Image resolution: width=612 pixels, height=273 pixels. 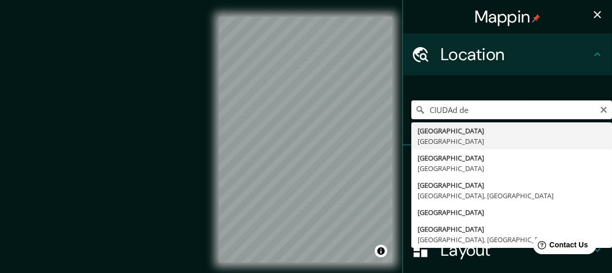 I want to click on button: Clear, so click(x=604, y=109).